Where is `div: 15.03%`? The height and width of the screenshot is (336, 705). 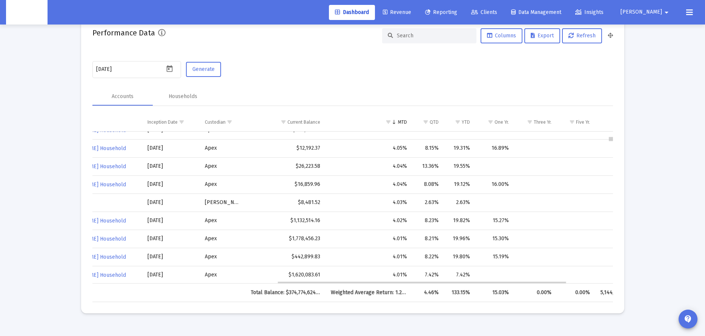 div: 15.03% is located at coordinates (494, 293).